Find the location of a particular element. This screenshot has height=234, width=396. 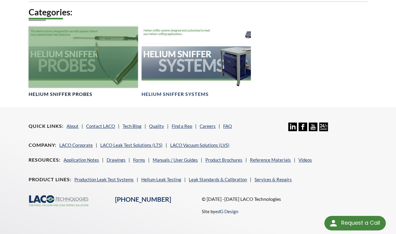

h4: Quick Links is located at coordinates (46, 126).